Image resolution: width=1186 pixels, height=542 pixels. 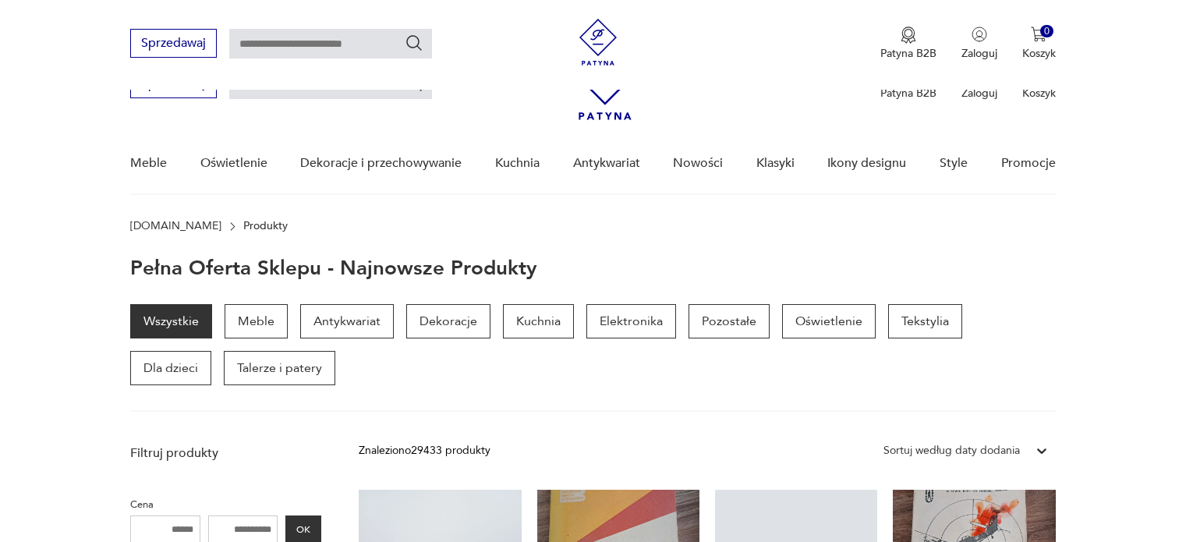 I want to click on p: Filtruj produkty, so click(x=225, y=453).